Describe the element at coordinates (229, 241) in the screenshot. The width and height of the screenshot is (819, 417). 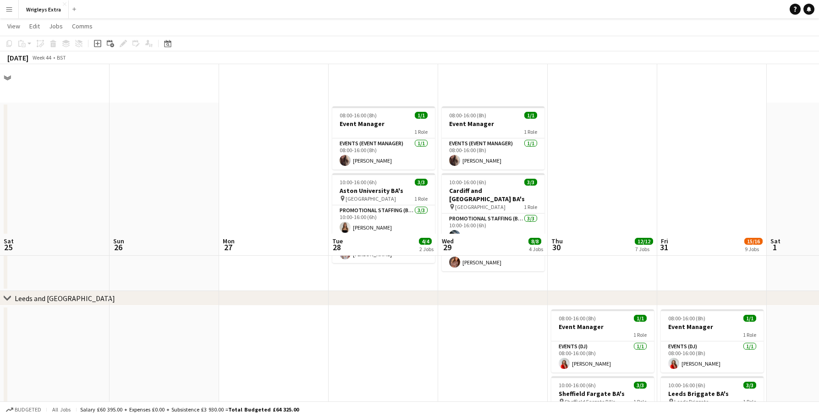
I see `span: Mon` at that location.